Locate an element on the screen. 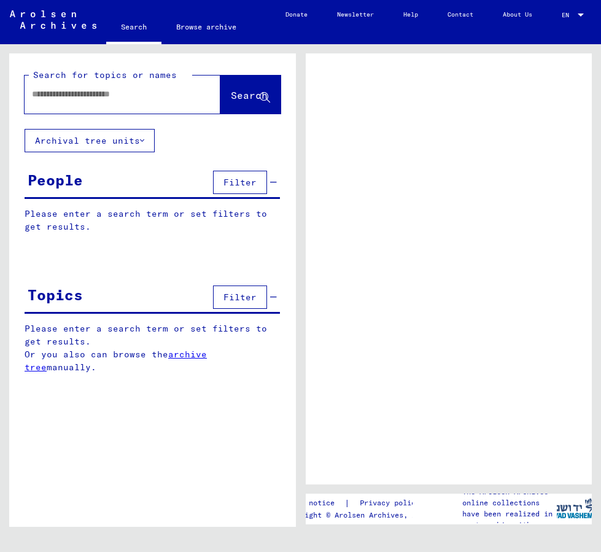 The width and height of the screenshot is (601, 552). mat-label: Search for topics or names is located at coordinates (105, 75).